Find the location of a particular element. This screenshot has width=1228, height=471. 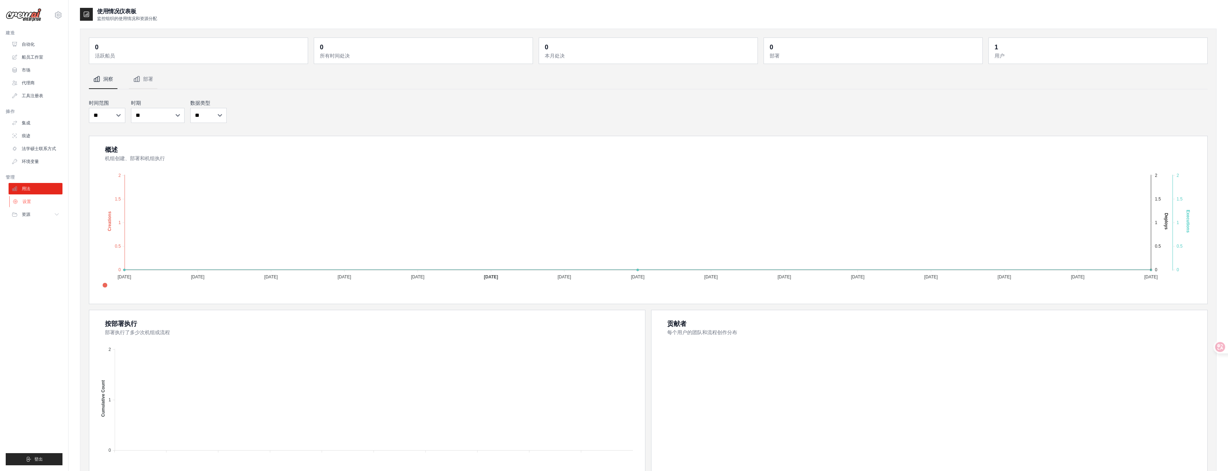

text: Deploys is located at coordinates (1166, 221).